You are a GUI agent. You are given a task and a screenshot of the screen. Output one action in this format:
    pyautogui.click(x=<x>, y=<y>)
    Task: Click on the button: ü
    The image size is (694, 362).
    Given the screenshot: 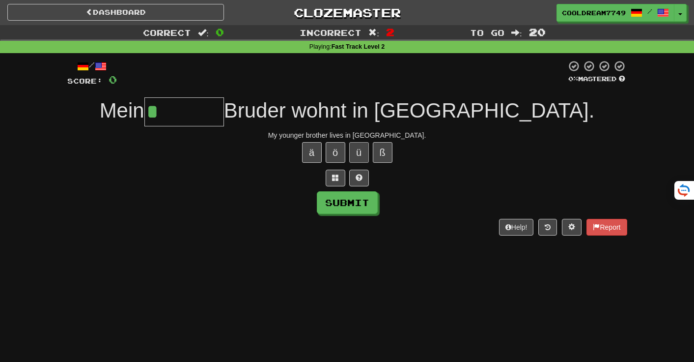 What is the action you would take?
    pyautogui.click(x=359, y=152)
    